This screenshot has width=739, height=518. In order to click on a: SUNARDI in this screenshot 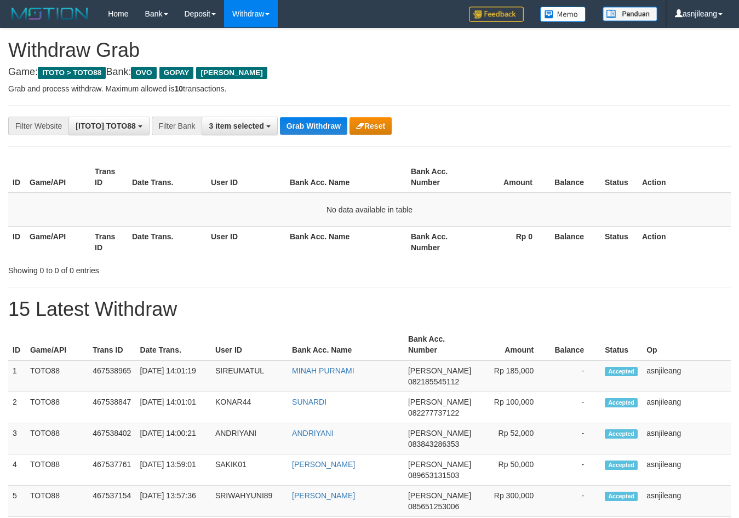, I will do `click(309, 402)`.